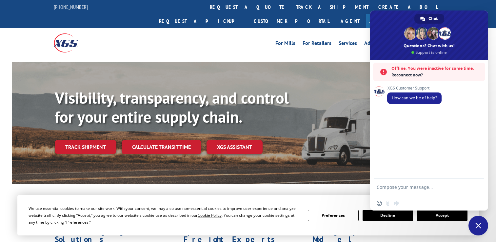 The height and width of the screenshot is (242, 496). Describe the element at coordinates (437, 69) in the screenshot. I see `span: Offline. You were inactive for some time.` at that location.